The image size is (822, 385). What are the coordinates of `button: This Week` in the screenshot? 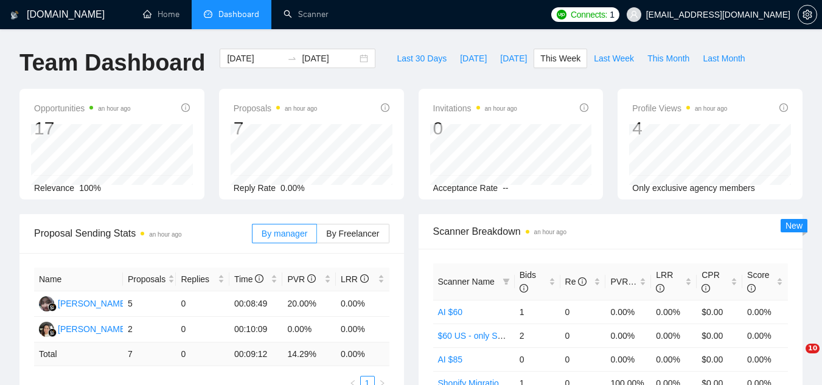 It's located at (561, 58).